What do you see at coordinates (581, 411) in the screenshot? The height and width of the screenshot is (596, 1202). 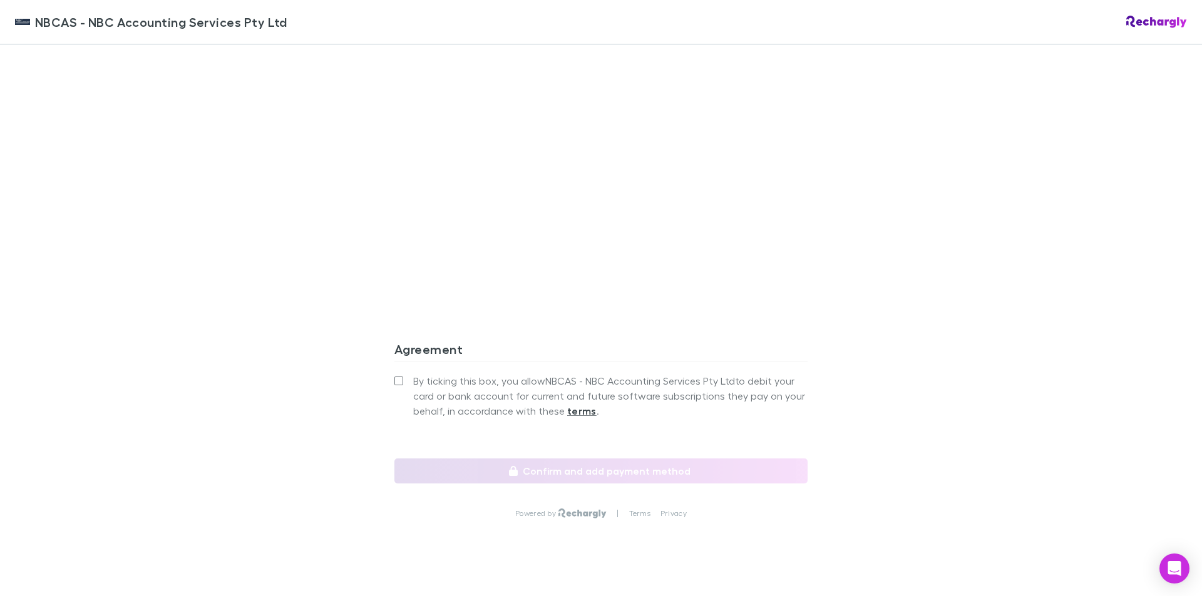 I see `strong: terms` at bounding box center [581, 411].